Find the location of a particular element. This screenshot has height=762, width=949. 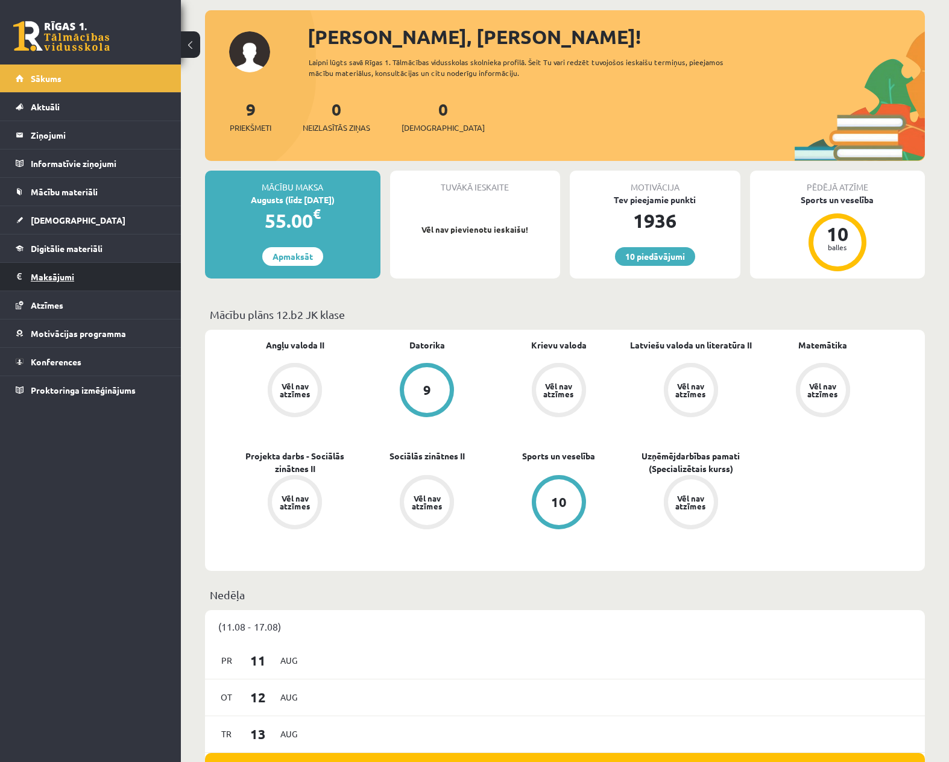

div: balles is located at coordinates (837, 247).